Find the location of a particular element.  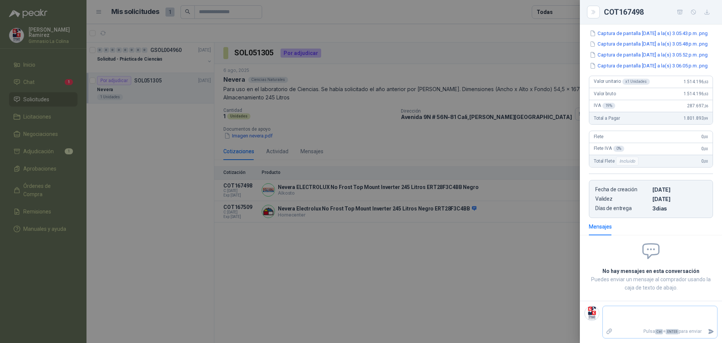

div: Incluido is located at coordinates (627, 161).